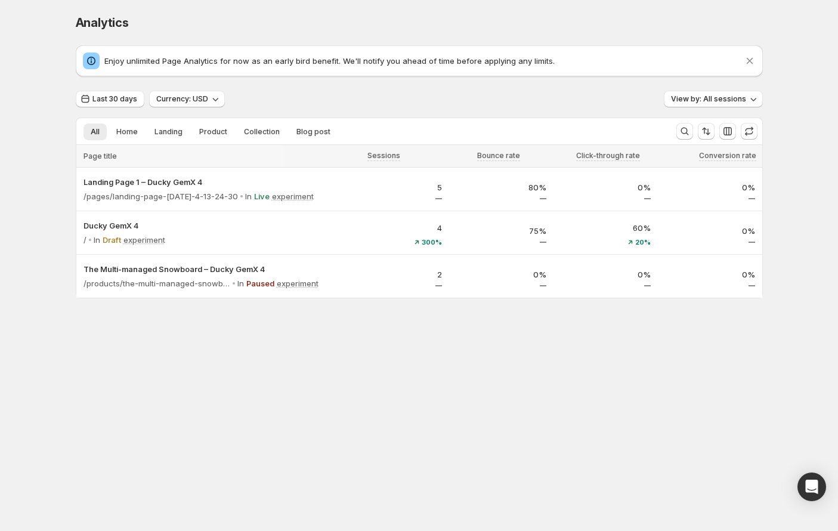  Describe the element at coordinates (213, 132) in the screenshot. I see `span: Product` at that location.